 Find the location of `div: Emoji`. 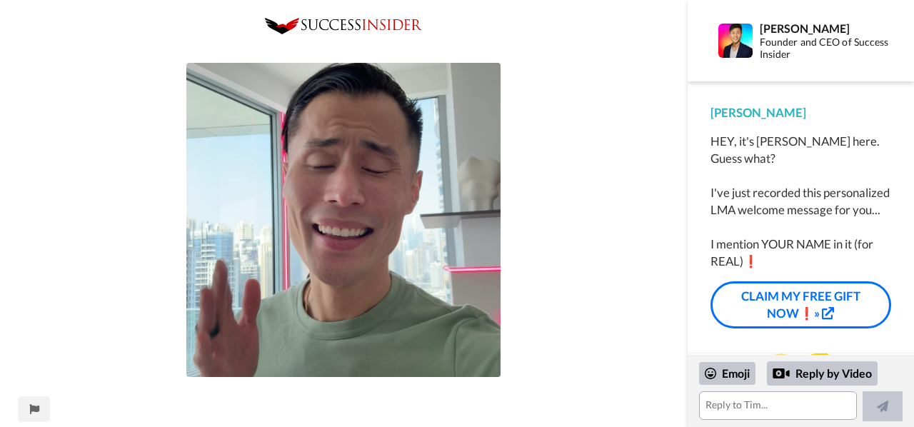

div: Emoji is located at coordinates (727, 373).